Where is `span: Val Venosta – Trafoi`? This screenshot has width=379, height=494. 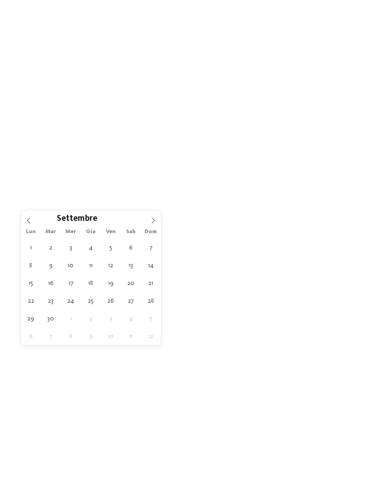 span: Val Venosta – Trafoi is located at coordinates (233, 347).